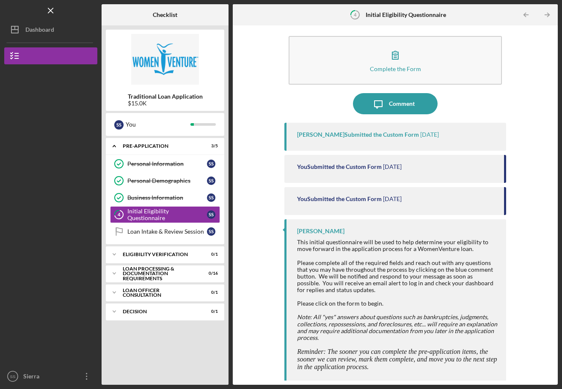  I want to click on div: 0 / 16, so click(210, 274).